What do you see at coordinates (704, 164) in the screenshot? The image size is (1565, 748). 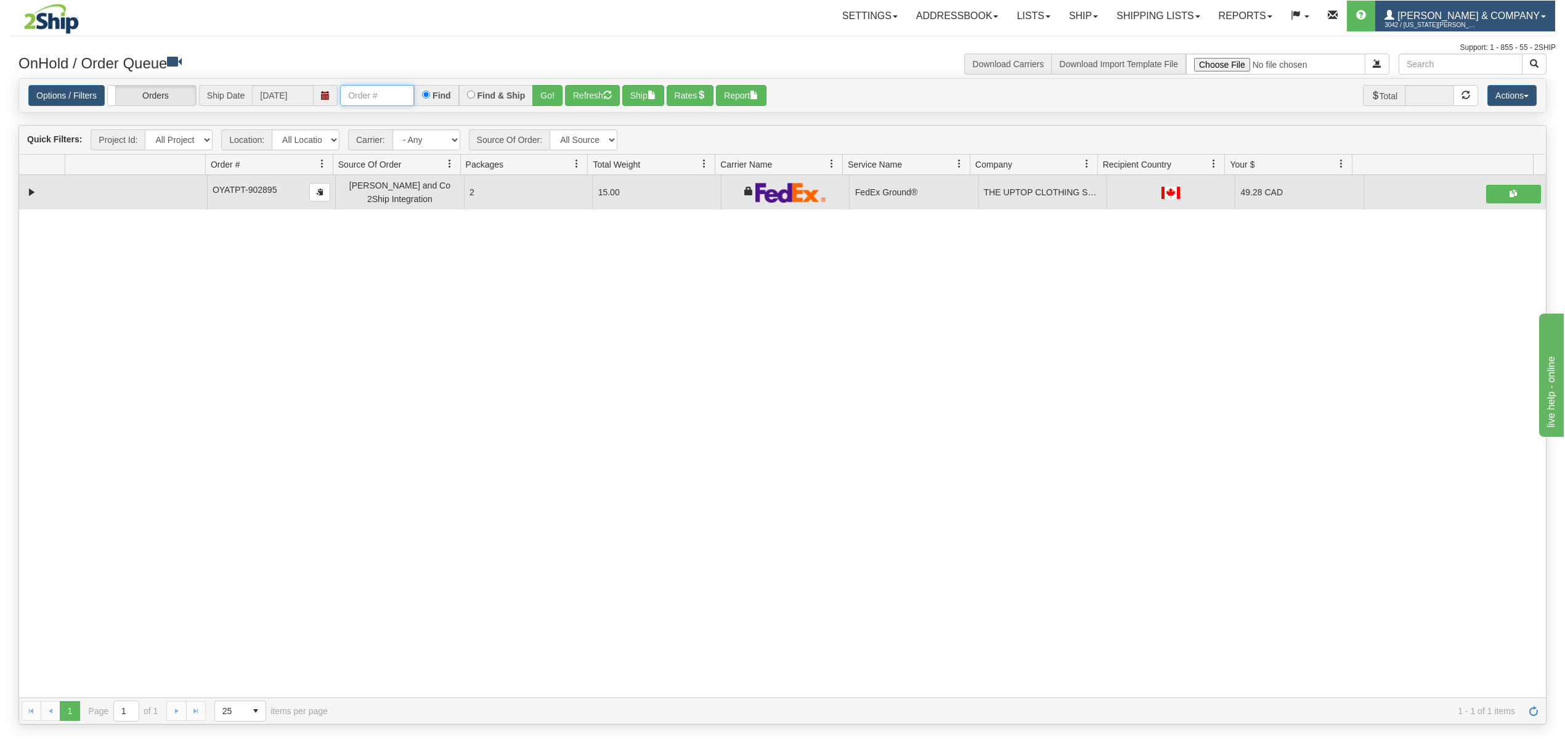 I see `a: Total Weight filter column settings` at bounding box center [704, 164].